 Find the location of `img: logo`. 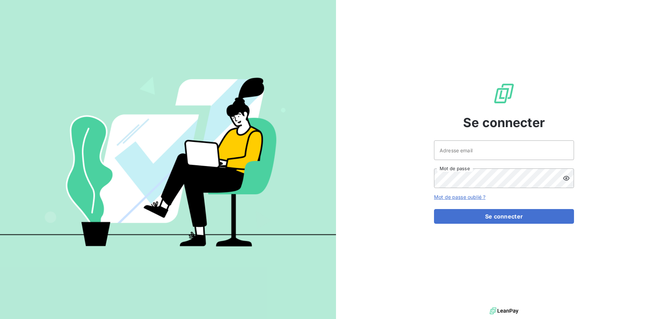

img: logo is located at coordinates (504, 311).